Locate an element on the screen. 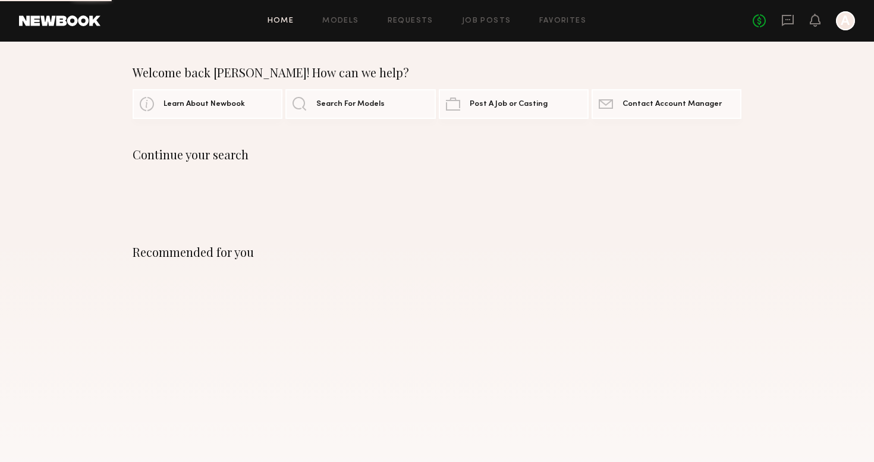  a: Models is located at coordinates (340, 21).